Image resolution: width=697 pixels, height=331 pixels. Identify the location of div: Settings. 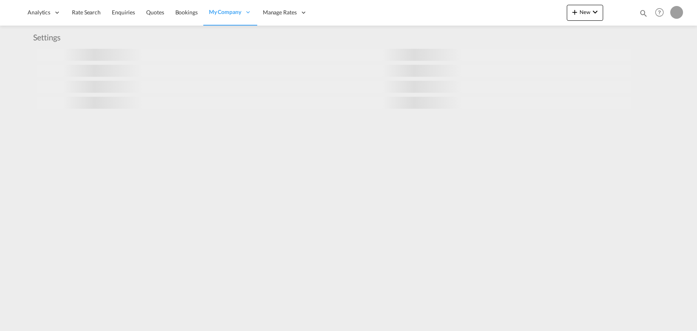
(49, 37).